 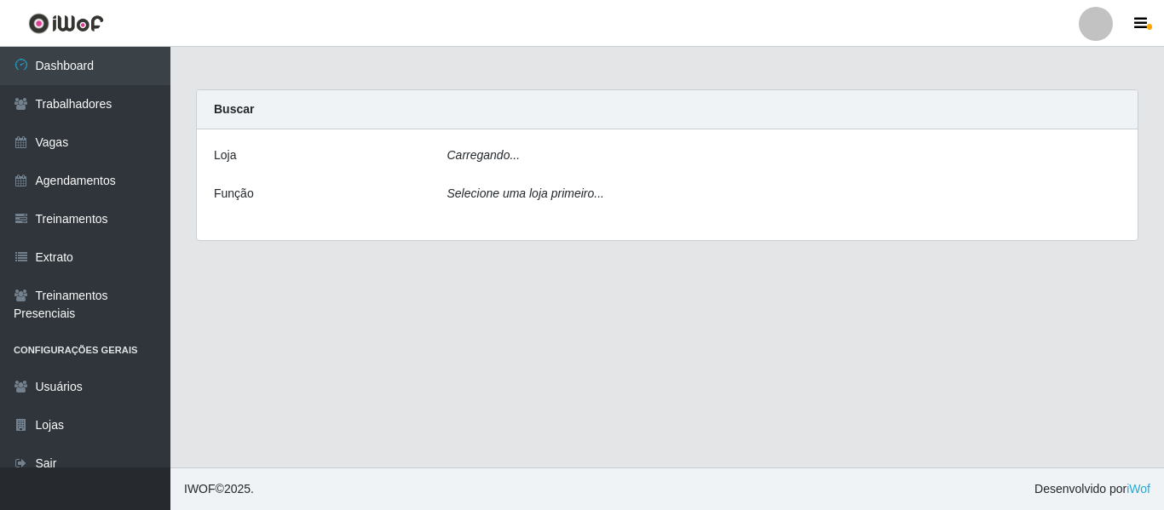 What do you see at coordinates (199, 489) in the screenshot?
I see `span: IWOF` at bounding box center [199, 489].